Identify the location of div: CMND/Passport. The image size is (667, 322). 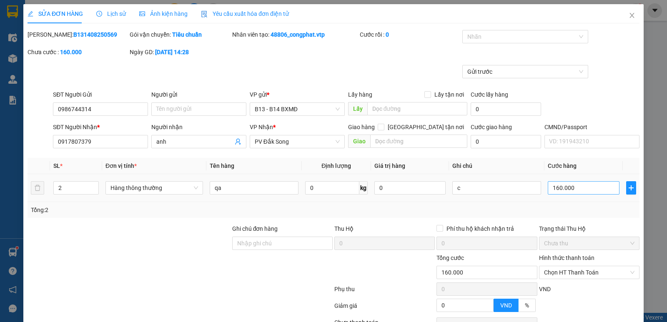
(592, 127).